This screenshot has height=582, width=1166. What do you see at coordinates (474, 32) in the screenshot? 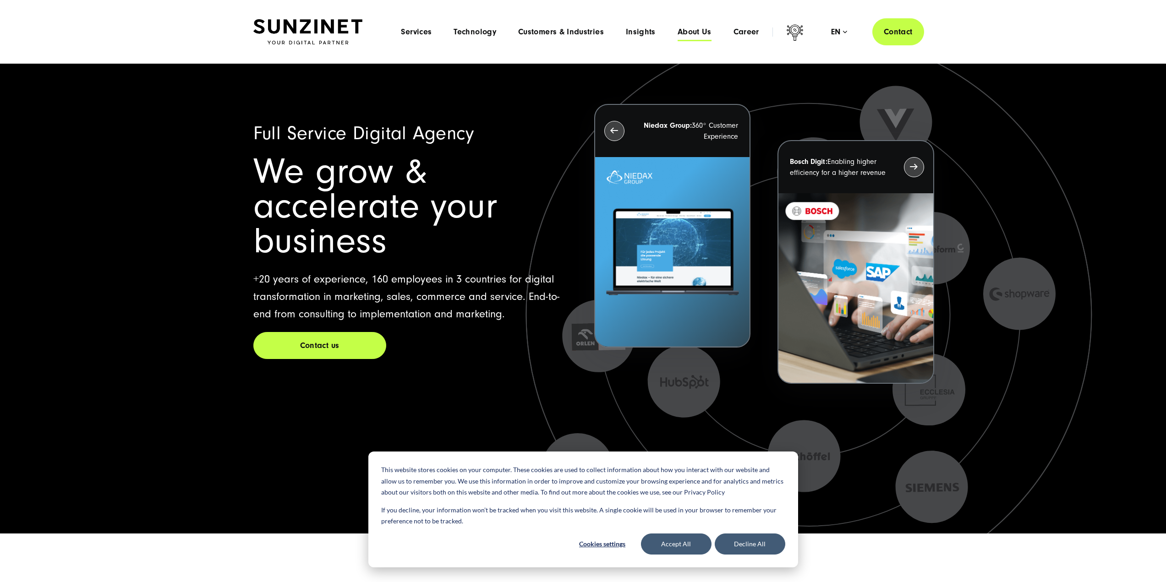
I see `a: Technology` at bounding box center [474, 32].